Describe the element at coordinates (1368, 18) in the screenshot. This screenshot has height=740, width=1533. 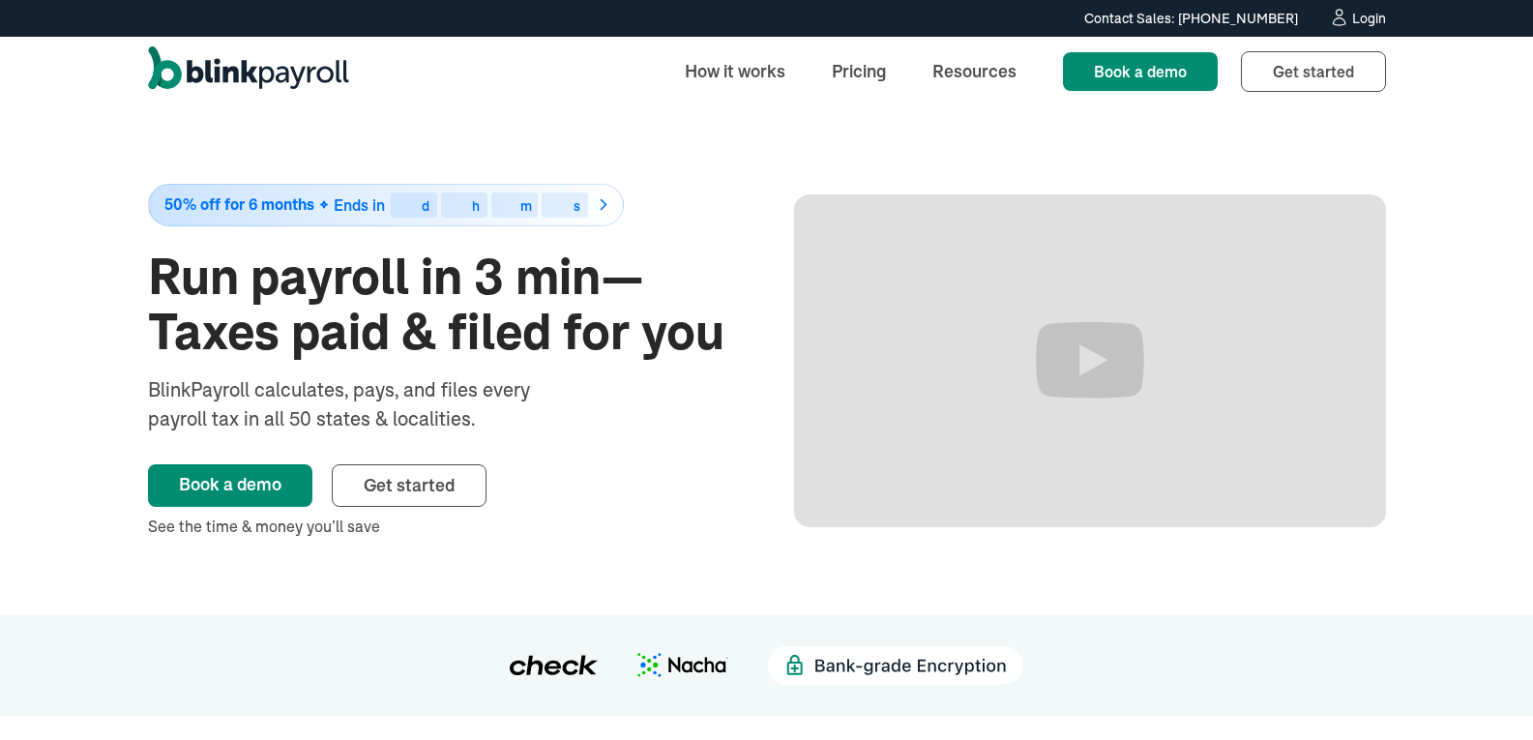
I see `div: Login` at that location.